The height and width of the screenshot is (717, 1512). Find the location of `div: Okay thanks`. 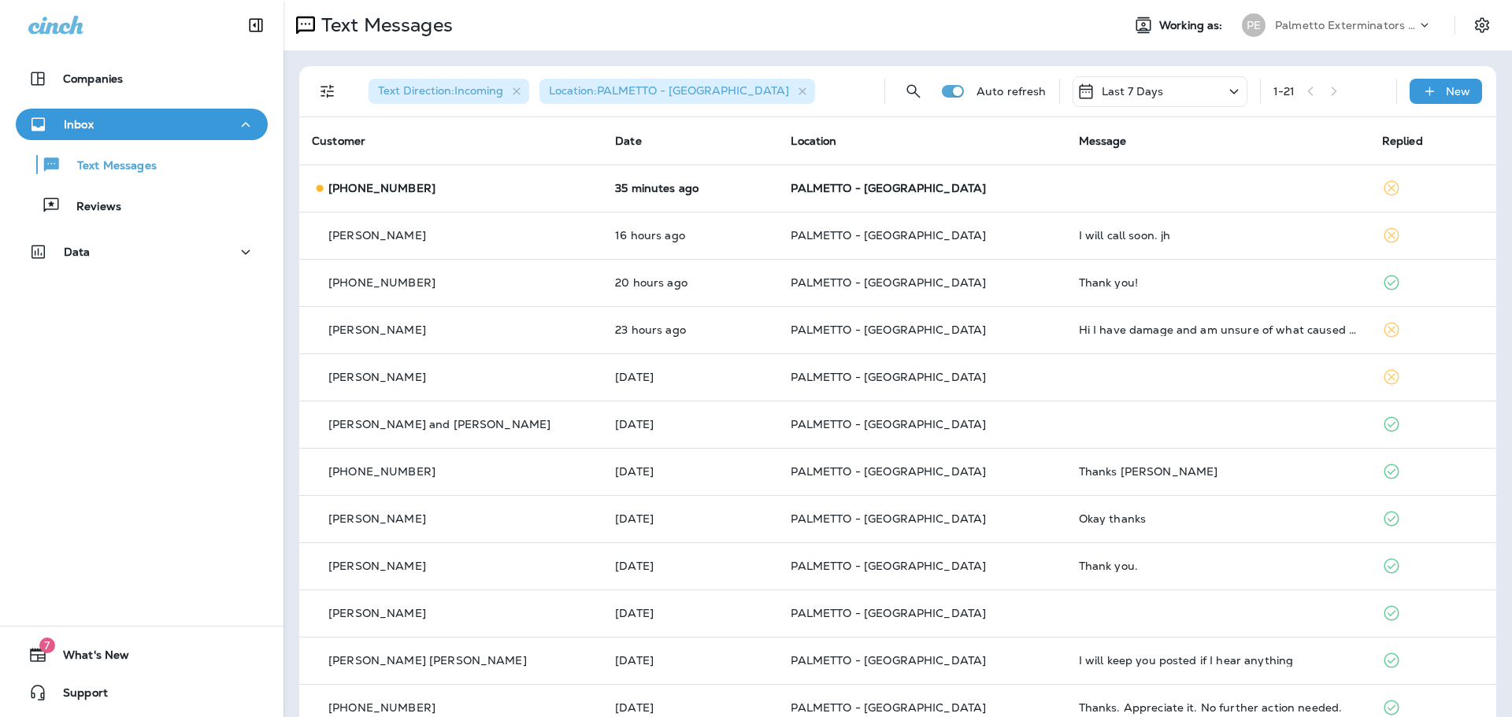

div: Okay thanks is located at coordinates (1217, 519).